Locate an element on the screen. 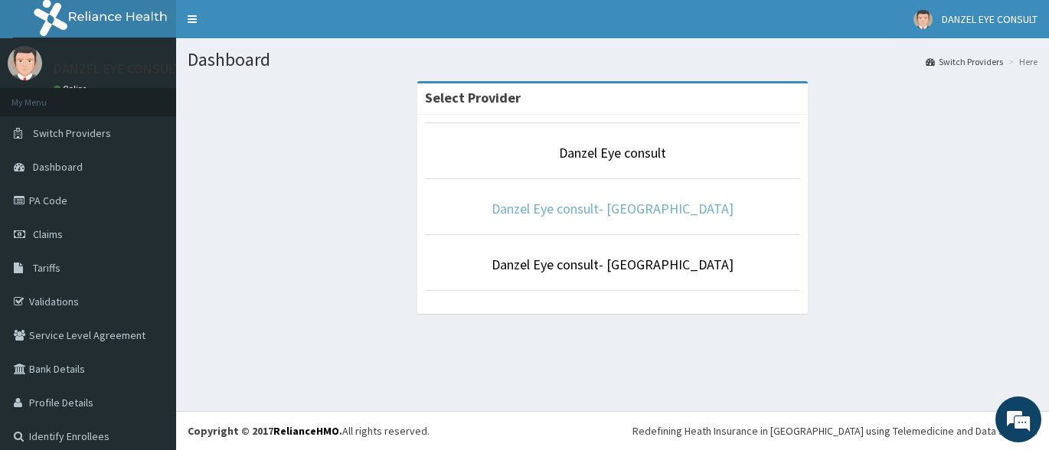 This screenshot has height=450, width=1049. strong: Copyright © 2017 . is located at coordinates (265, 431).